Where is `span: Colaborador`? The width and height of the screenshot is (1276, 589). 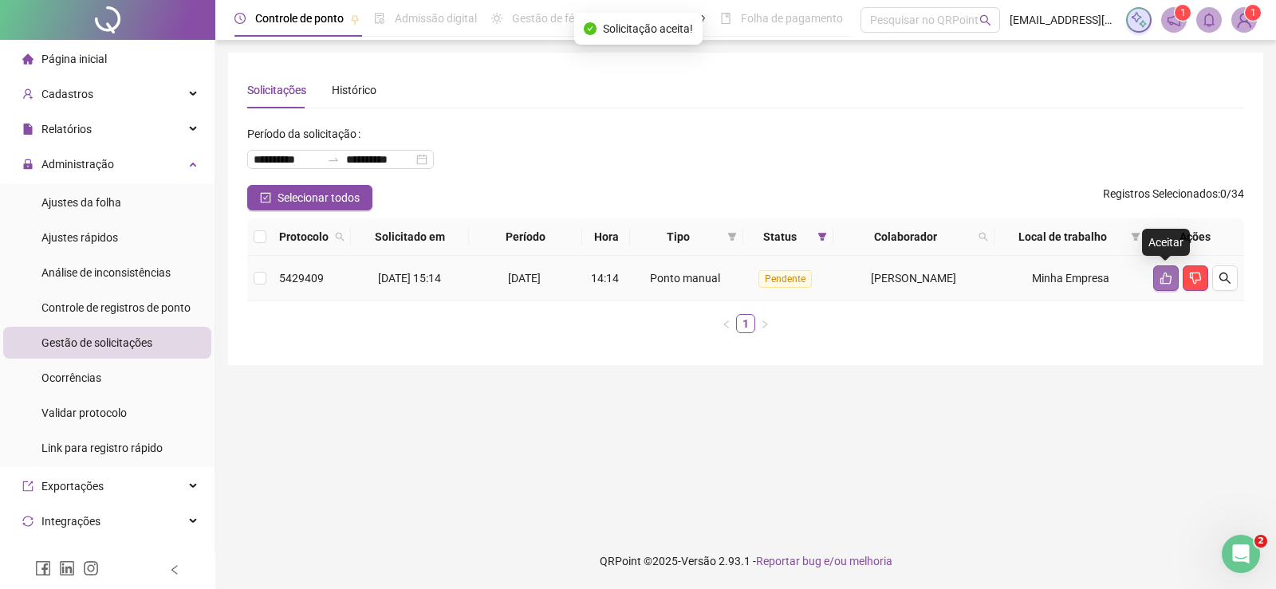 span: Colaborador is located at coordinates (906, 237).